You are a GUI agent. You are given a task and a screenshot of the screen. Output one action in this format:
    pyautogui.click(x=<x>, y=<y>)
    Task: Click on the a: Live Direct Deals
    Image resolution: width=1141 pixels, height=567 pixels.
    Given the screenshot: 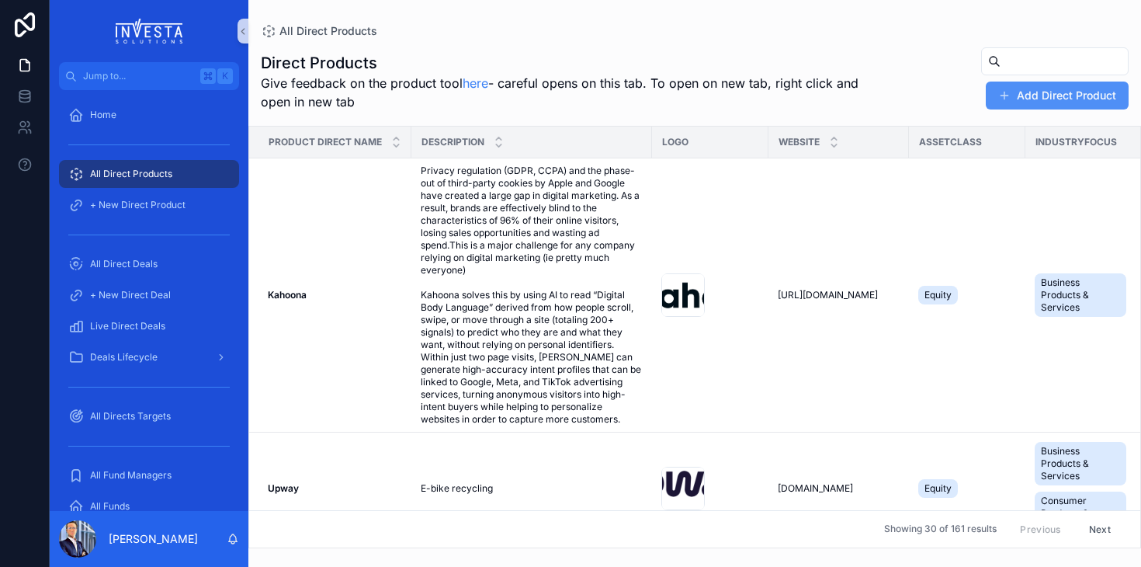 What is the action you would take?
    pyautogui.click(x=149, y=326)
    